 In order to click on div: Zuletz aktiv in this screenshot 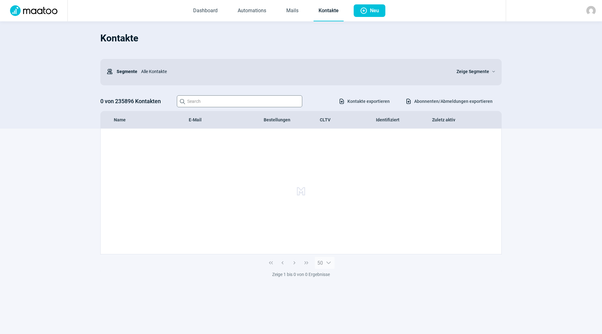, I will do `click(460, 120)`.